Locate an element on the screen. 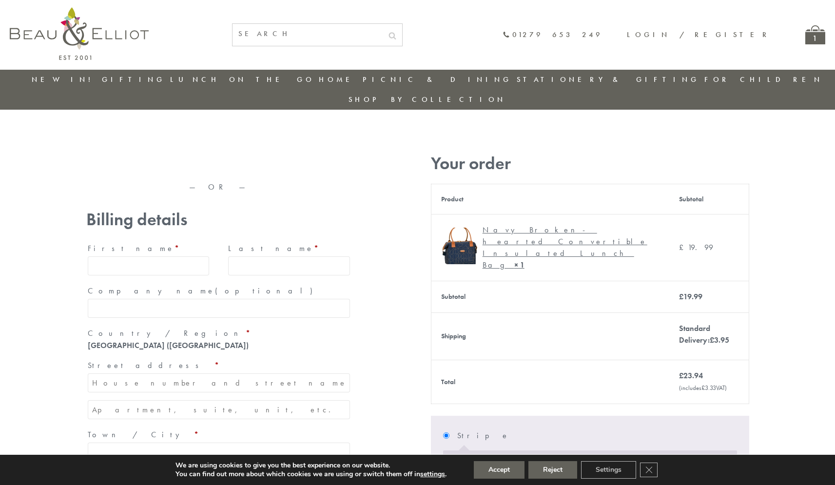 The height and width of the screenshot is (485, 835). th: Total is located at coordinates (550, 382).